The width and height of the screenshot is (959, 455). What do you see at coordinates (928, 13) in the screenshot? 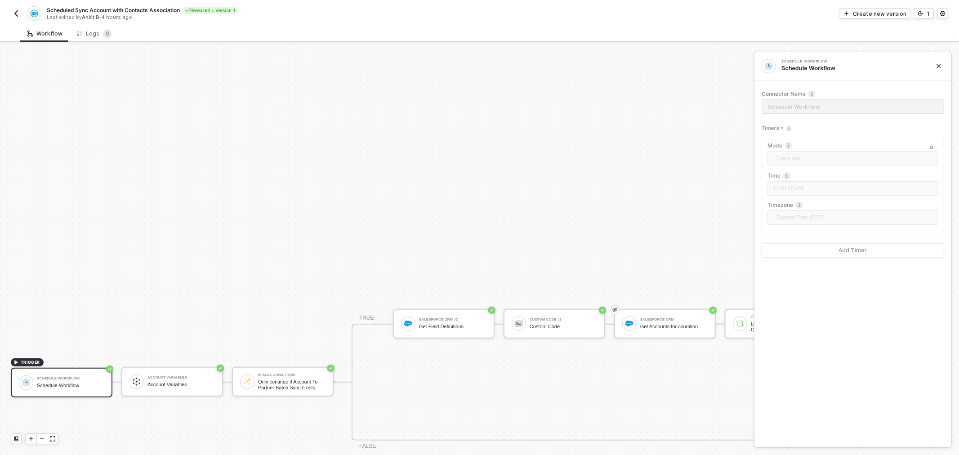
I see `div: 1` at bounding box center [928, 13].